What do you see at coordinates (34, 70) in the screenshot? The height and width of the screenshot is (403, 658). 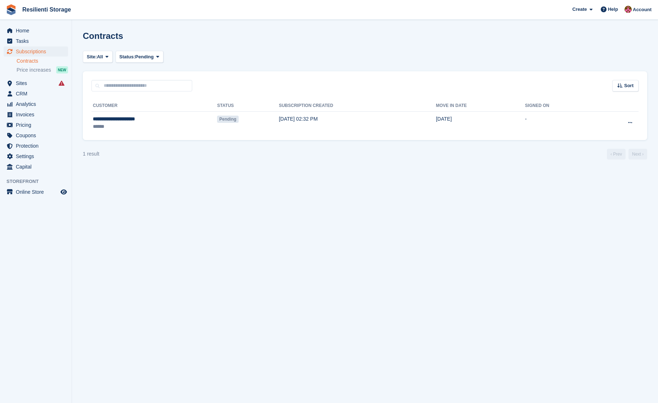 I see `span: Price increases` at bounding box center [34, 70].